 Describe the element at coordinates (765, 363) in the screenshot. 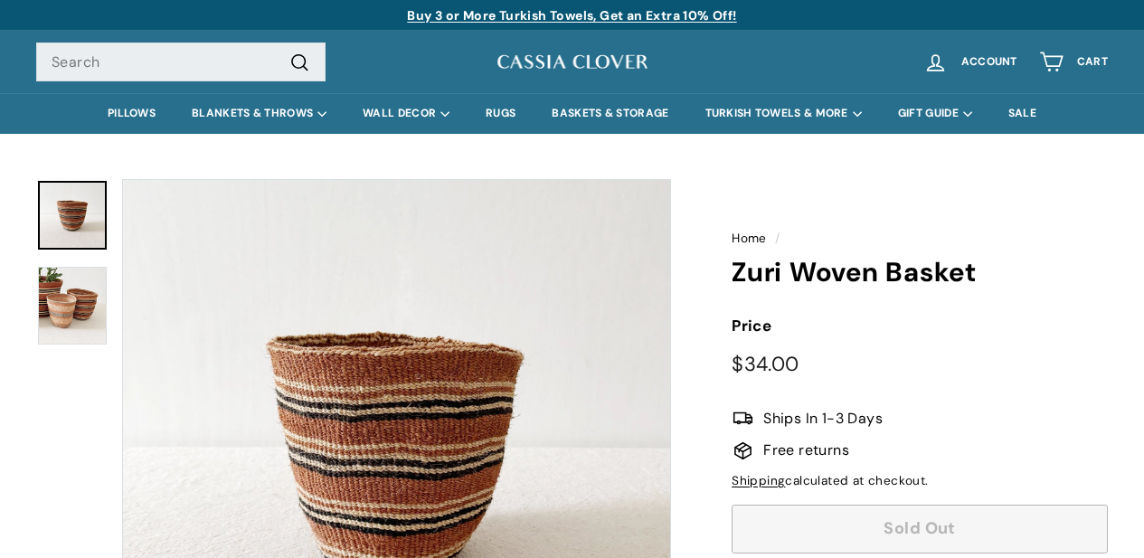

I see `span: $34.00` at that location.